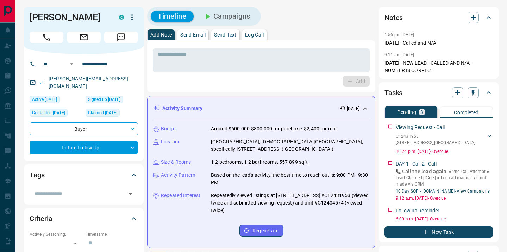  I want to click on div: Future Follow Up, so click(84, 147).